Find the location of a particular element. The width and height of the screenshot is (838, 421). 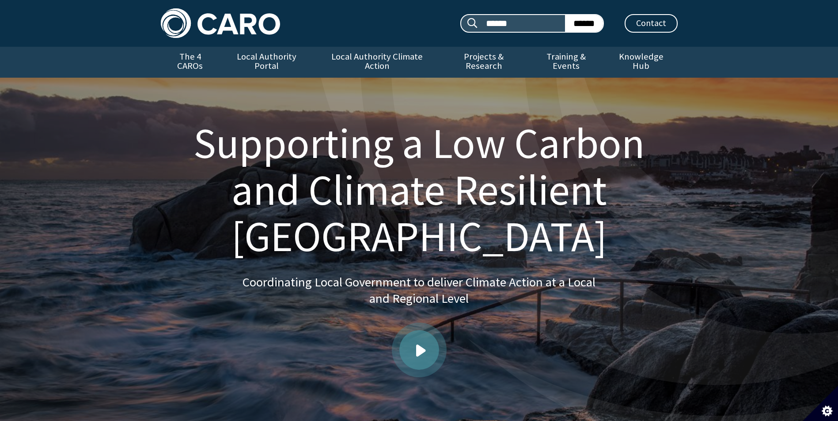

a: The 4 CAROs is located at coordinates (190, 62).